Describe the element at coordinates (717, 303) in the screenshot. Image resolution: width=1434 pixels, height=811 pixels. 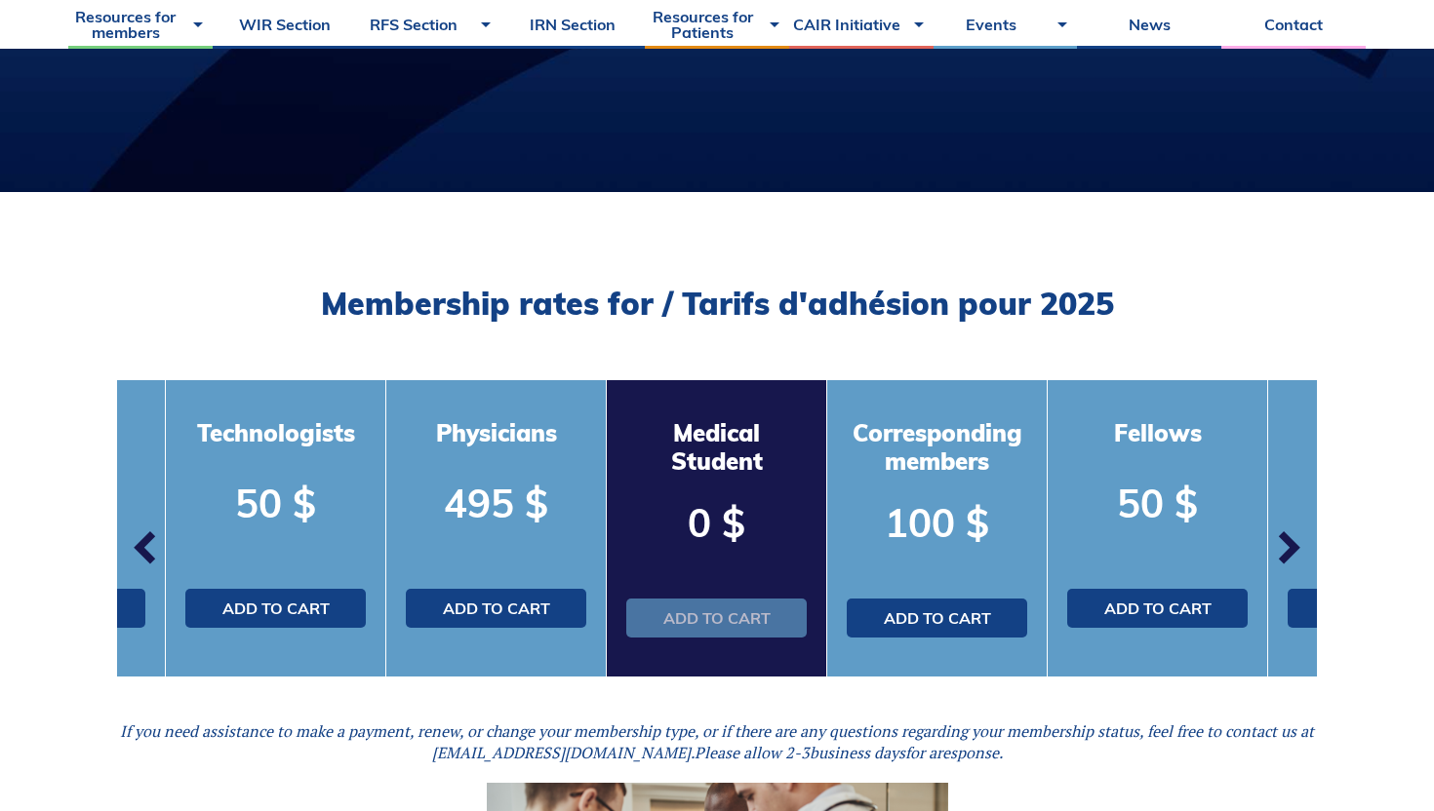
I see `h2: Membership rates for / Tarifs d'adhésion pour 2025` at that location.